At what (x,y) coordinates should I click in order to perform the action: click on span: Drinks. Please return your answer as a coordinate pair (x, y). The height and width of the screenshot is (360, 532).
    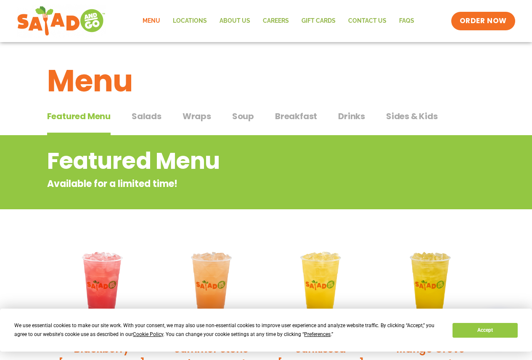
    Looking at the image, I should click on (352, 116).